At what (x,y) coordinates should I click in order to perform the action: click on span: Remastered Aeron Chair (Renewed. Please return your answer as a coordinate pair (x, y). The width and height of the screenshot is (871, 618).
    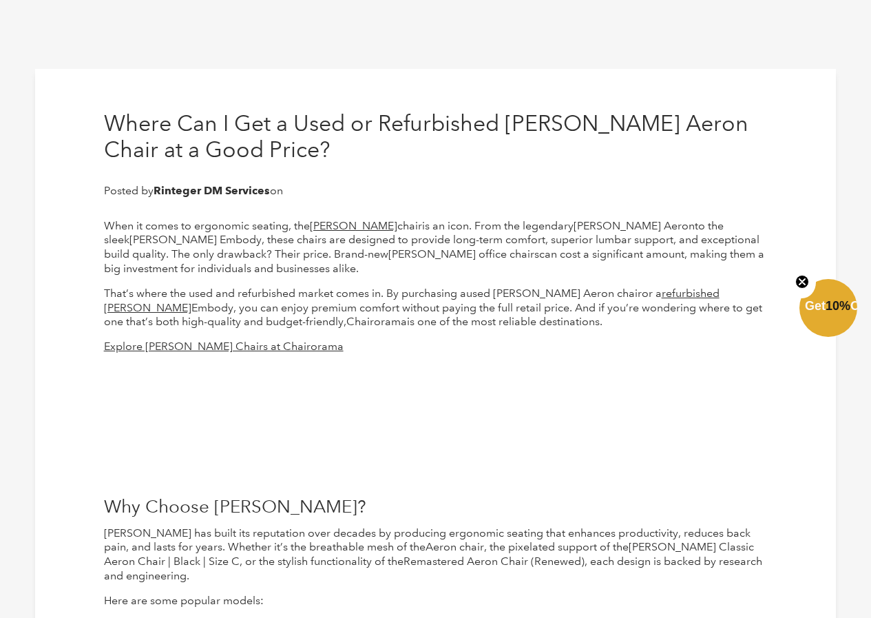
    Looking at the image, I should click on (492, 561).